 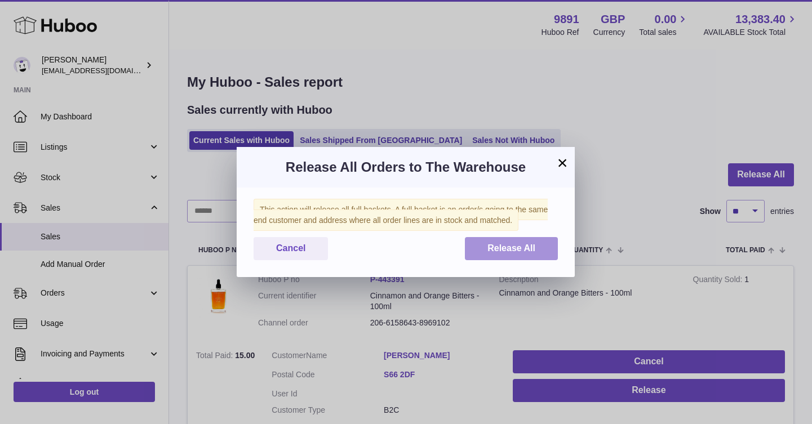 What do you see at coordinates (291, 248) in the screenshot?
I see `span: Cancel` at bounding box center [291, 248].